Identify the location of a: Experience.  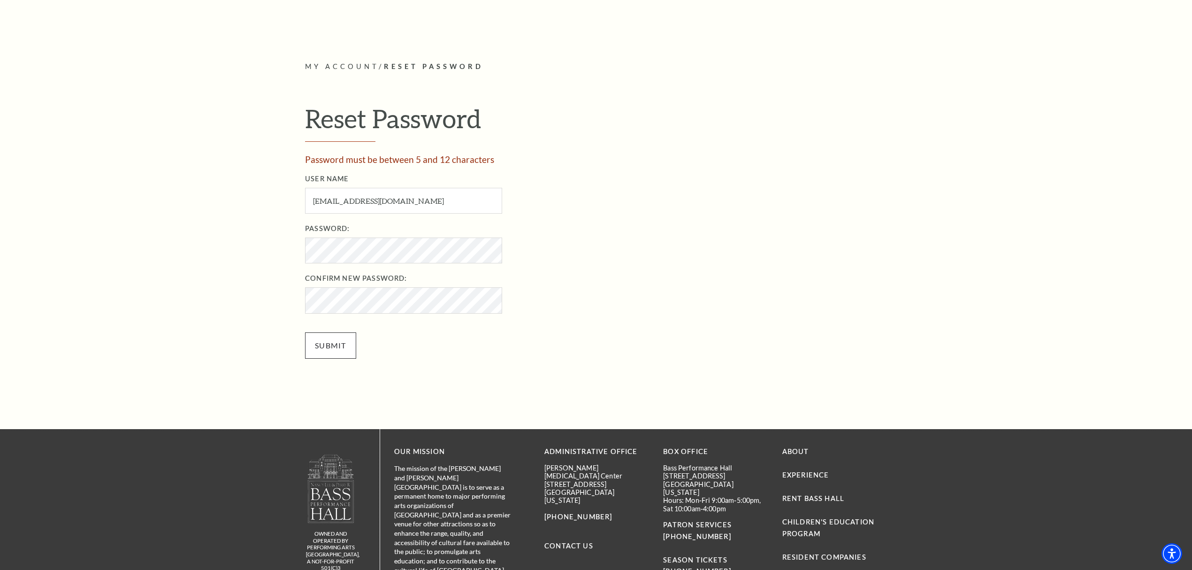
(806, 475).